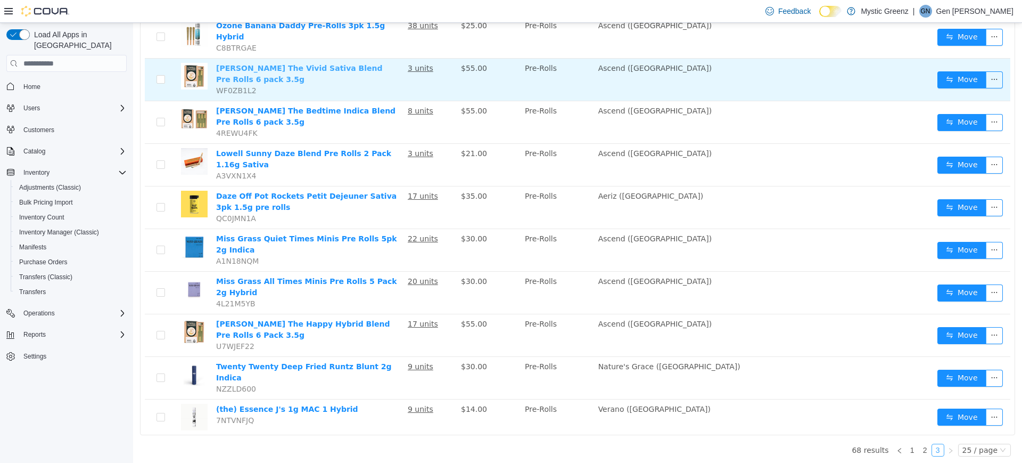  What do you see at coordinates (884, 11) in the screenshot?
I see `p: Mystic Greenz` at bounding box center [884, 11].